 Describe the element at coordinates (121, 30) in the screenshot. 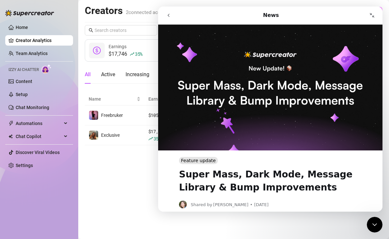

I see `input: Search creators` at that location.